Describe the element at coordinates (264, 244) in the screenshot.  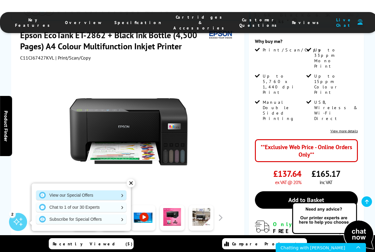
I see `a: Compare Products` at that location.